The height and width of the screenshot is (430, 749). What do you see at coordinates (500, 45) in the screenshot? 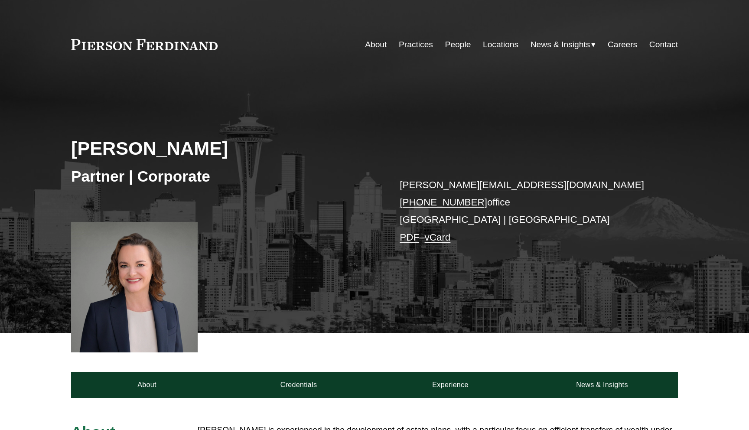
I see `a: Locations` at bounding box center [500, 45].